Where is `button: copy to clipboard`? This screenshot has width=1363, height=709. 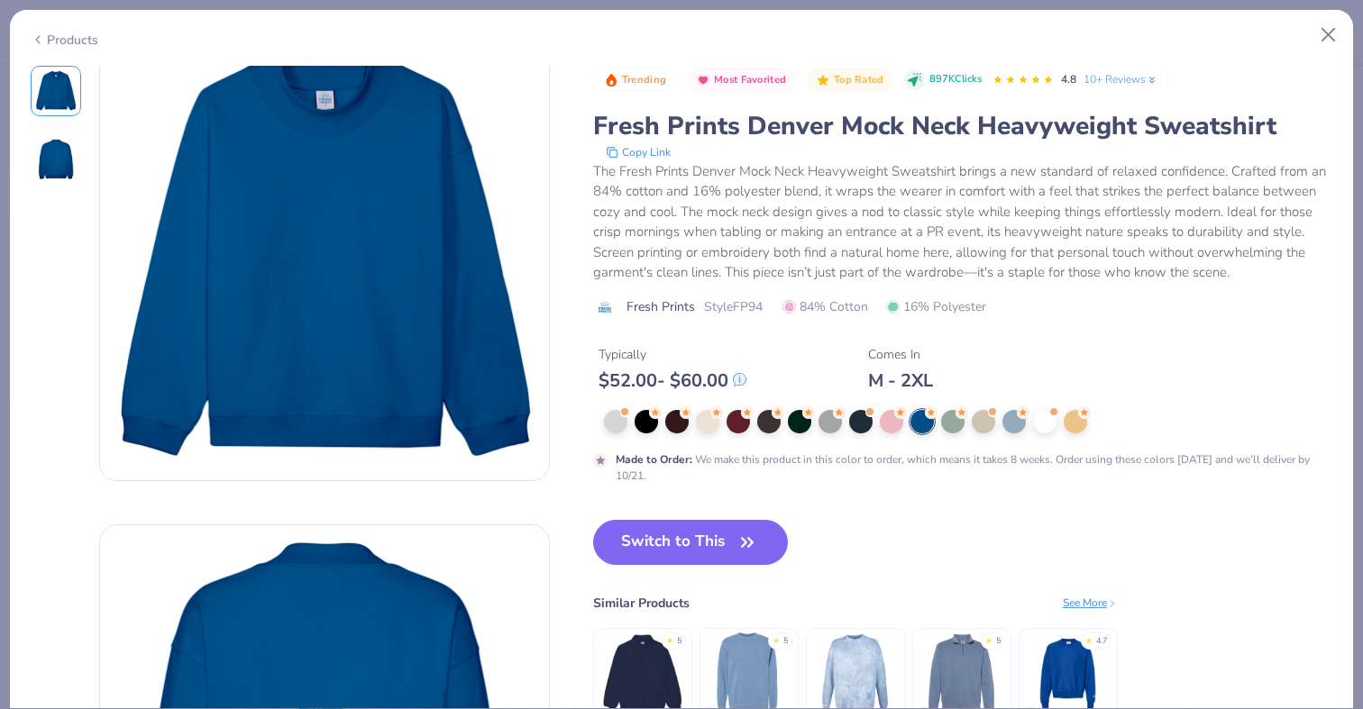 button: copy to clipboard is located at coordinates (638, 152).